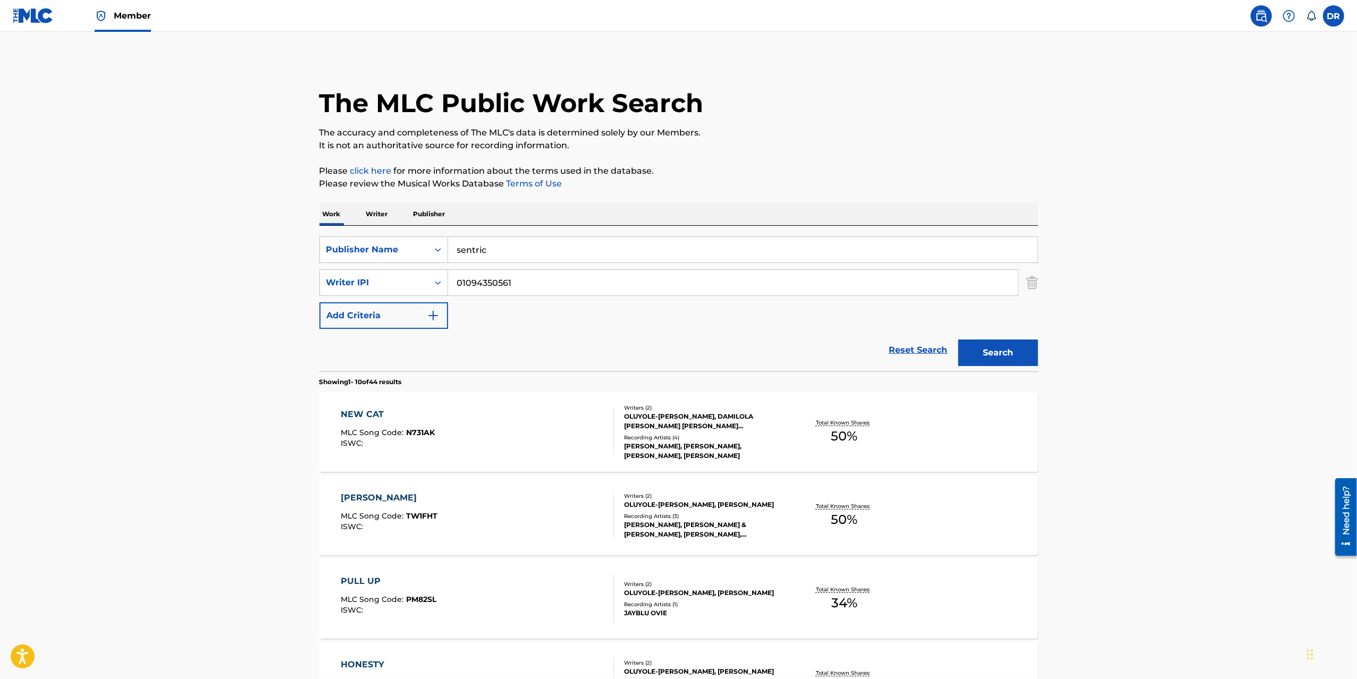  Describe the element at coordinates (704, 438) in the screenshot. I see `div: Recording Artists ( 4 )` at that location.